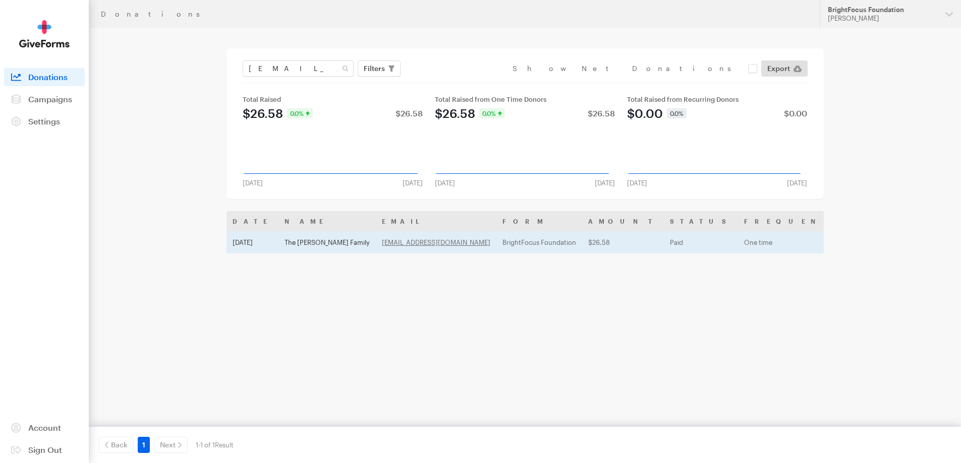 This screenshot has height=463, width=961. Describe the element at coordinates (45, 450) in the screenshot. I see `span: Sign Out` at that location.